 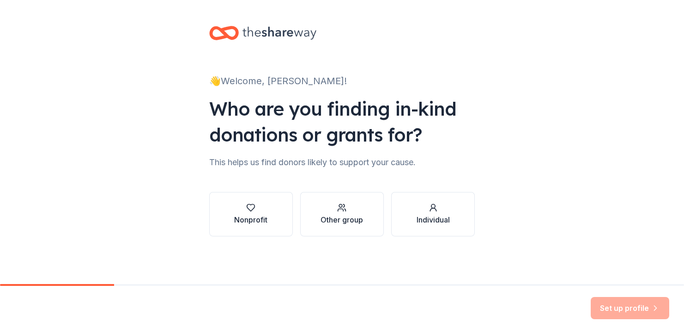 What do you see at coordinates (433, 214) in the screenshot?
I see `button: Individual` at bounding box center [433, 214].